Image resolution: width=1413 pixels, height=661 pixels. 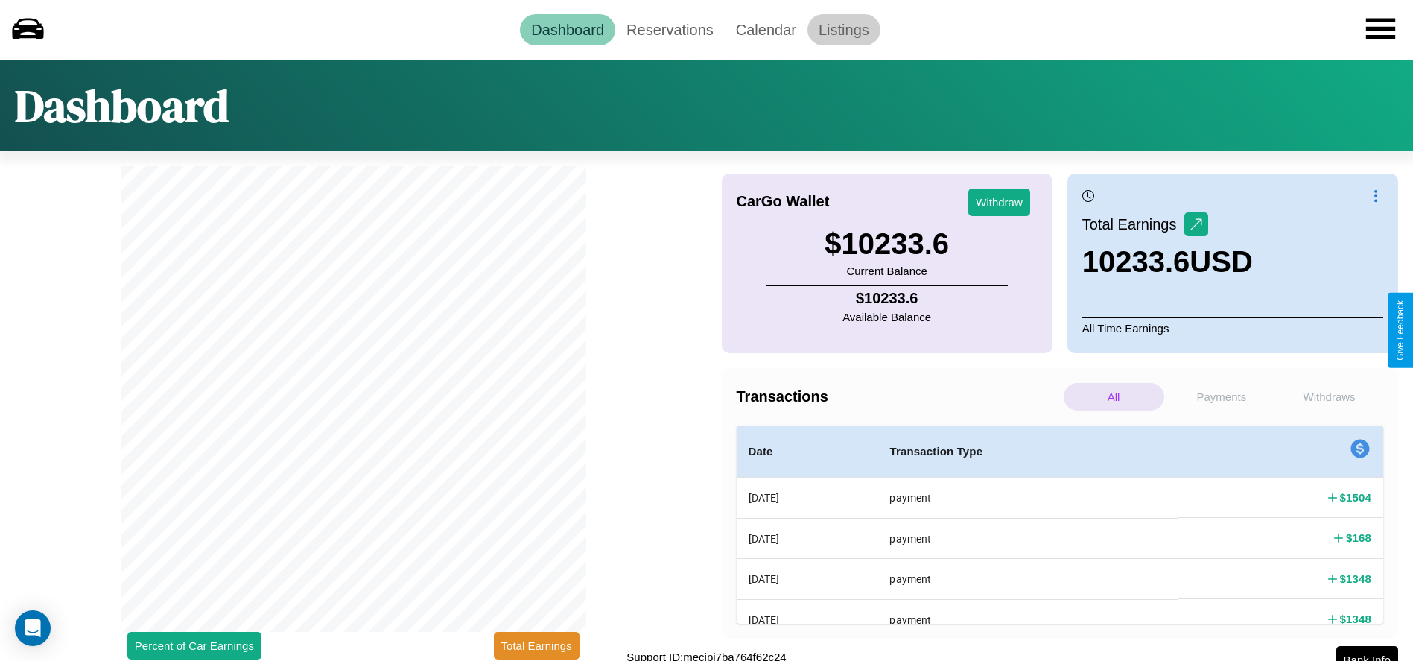 I want to click on h4: Transactions, so click(x=898, y=396).